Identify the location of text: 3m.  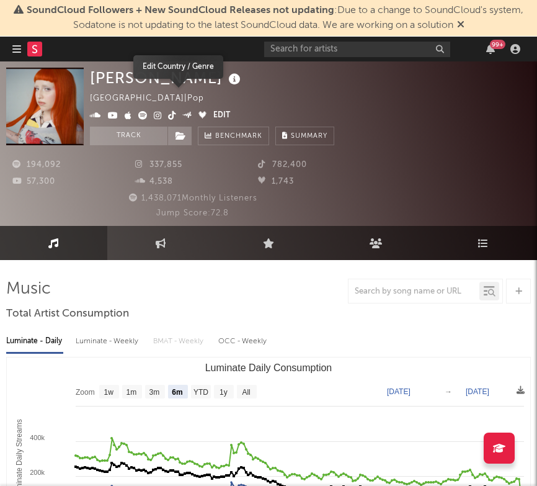
(154, 392).